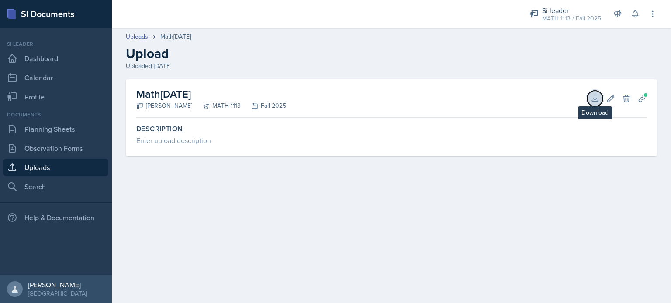  I want to click on a: Observation Forms, so click(56, 148).